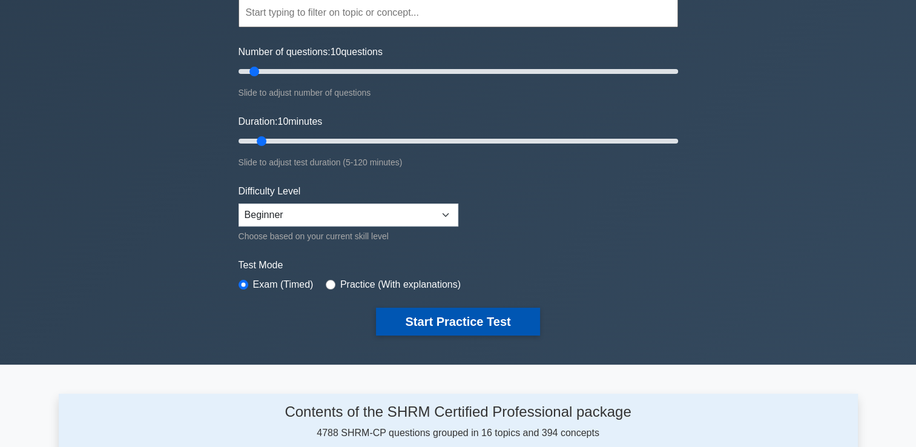  What do you see at coordinates (458, 321) in the screenshot?
I see `button: Start Practice Test` at bounding box center [458, 321].